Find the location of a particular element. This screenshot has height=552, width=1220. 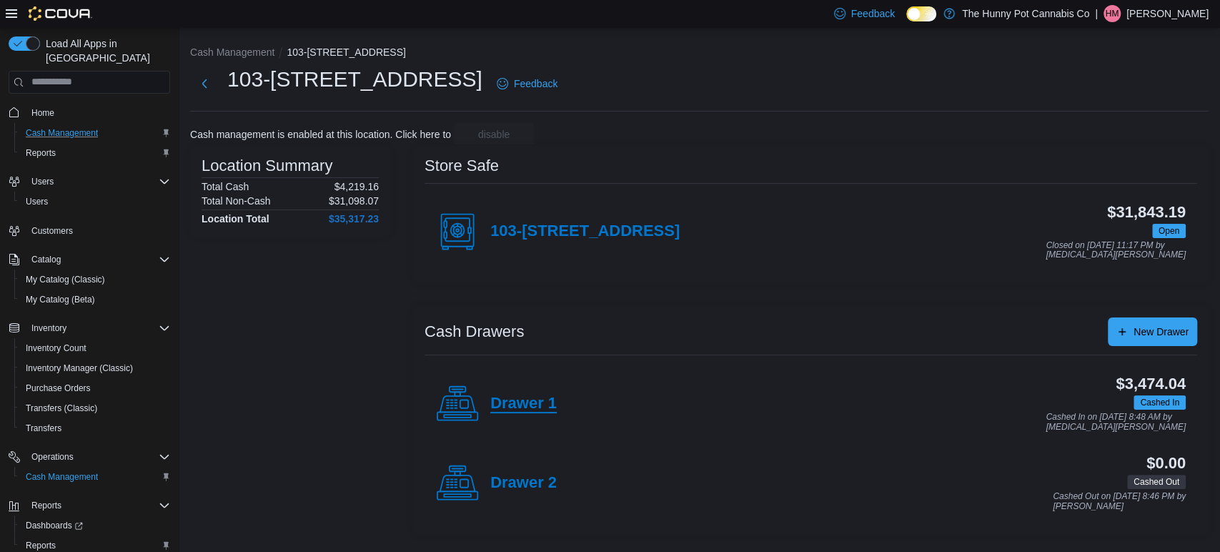

button: My Catalog (Classic) is located at coordinates (95, 279).